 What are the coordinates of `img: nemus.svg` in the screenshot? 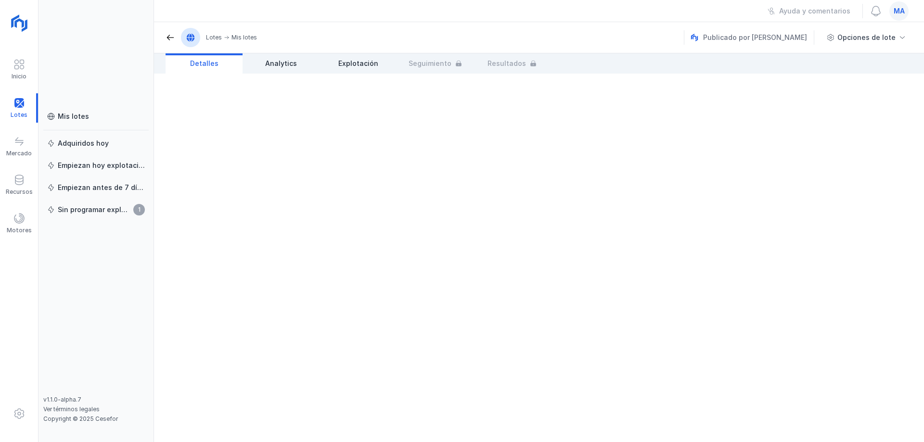 It's located at (694, 38).